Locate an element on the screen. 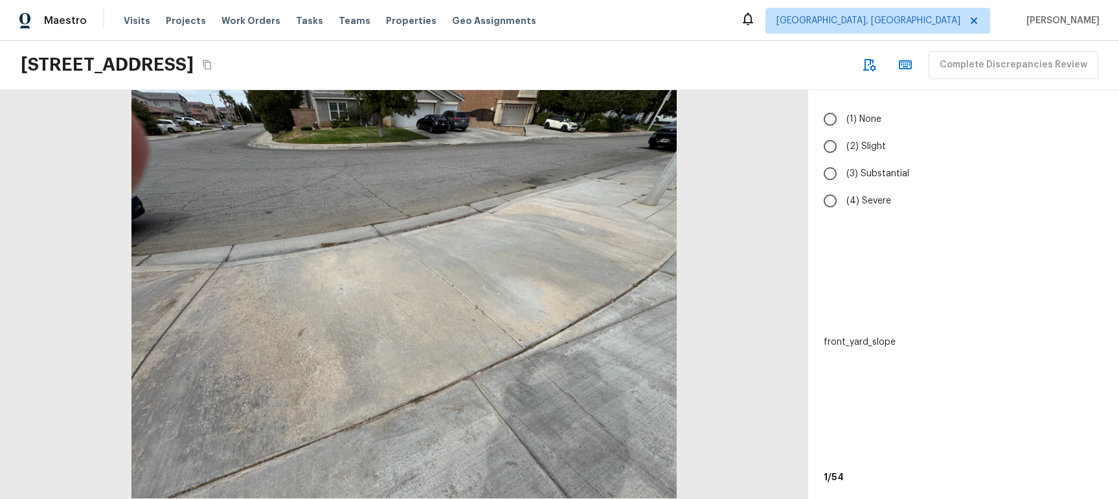 This screenshot has height=499, width=1119. span: (2) Slight is located at coordinates (866, 146).